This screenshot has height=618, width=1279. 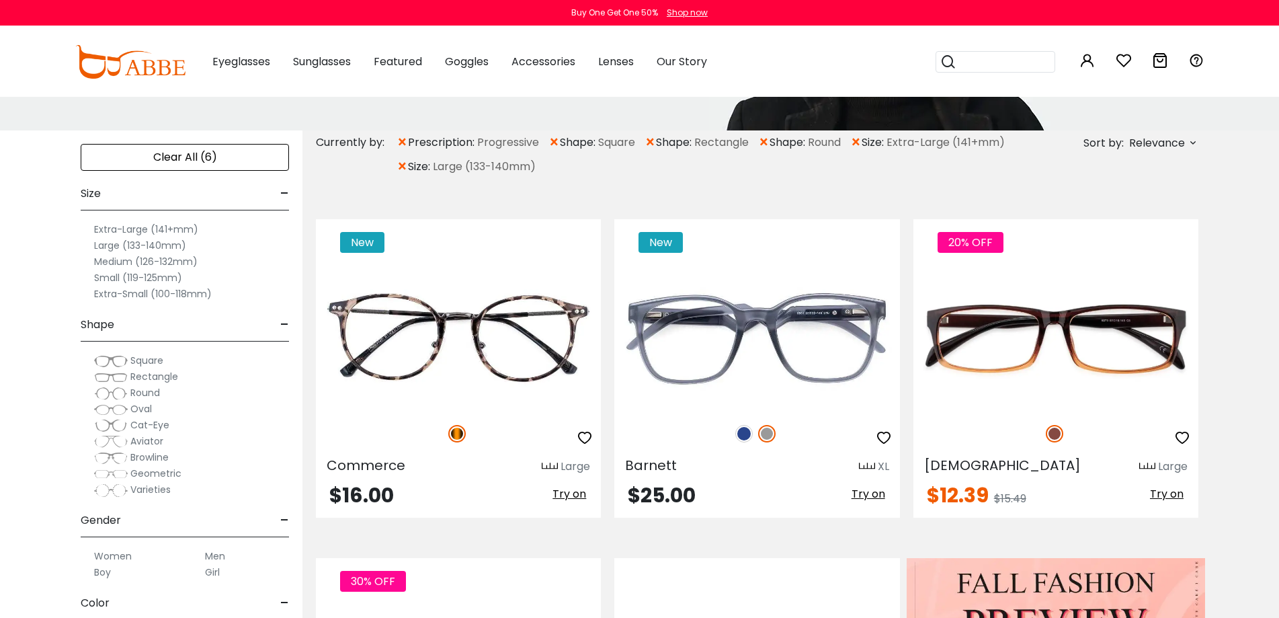 I want to click on span: $15.49, so click(x=1010, y=498).